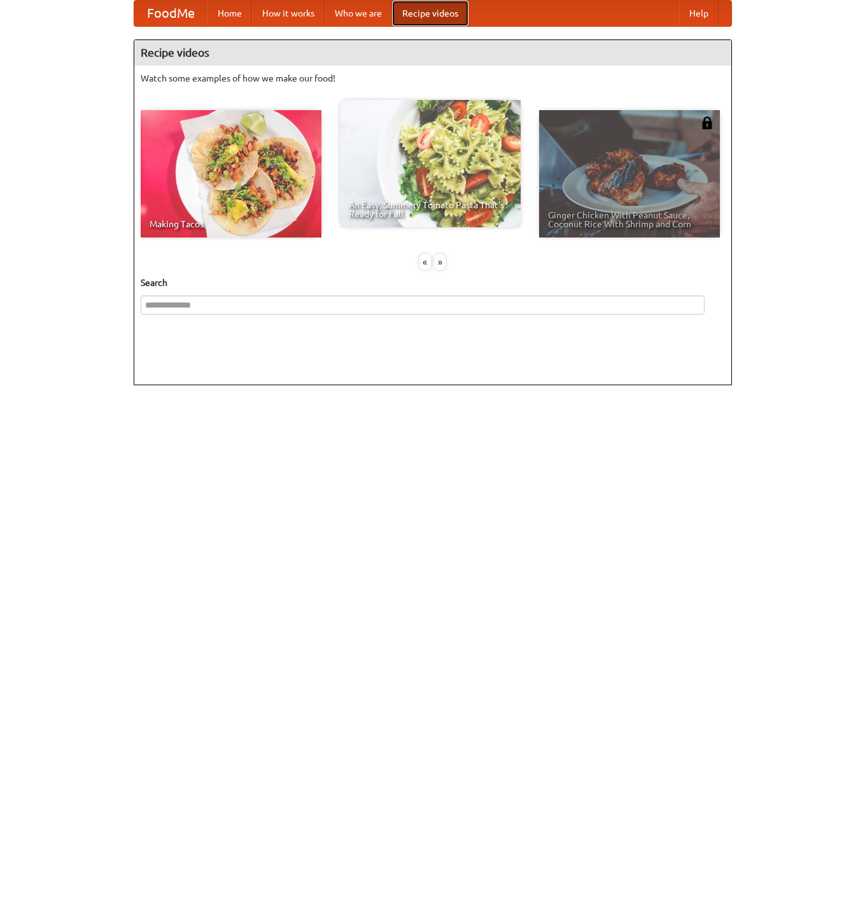 This screenshot has width=865, height=901. What do you see at coordinates (430, 210) in the screenshot?
I see `span: An Easy, Summery Tomato Pasta That's Ready for Fall` at bounding box center [430, 210].